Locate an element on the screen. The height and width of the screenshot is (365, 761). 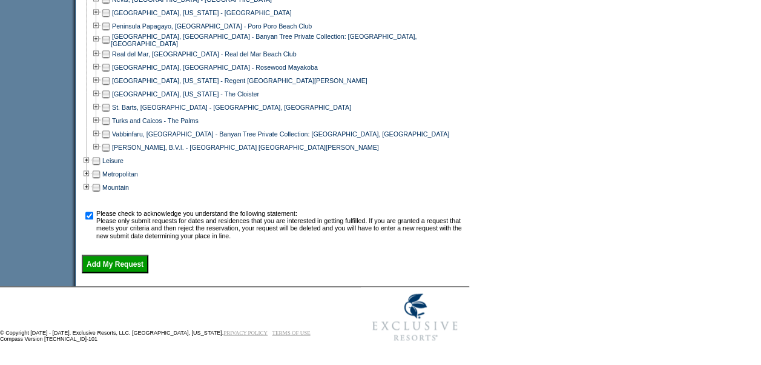
a: Turks and Caicos - The Palms is located at coordinates (155, 120).